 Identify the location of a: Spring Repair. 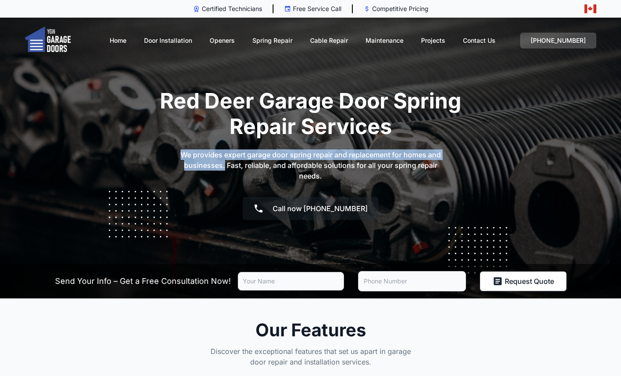
(272, 41).